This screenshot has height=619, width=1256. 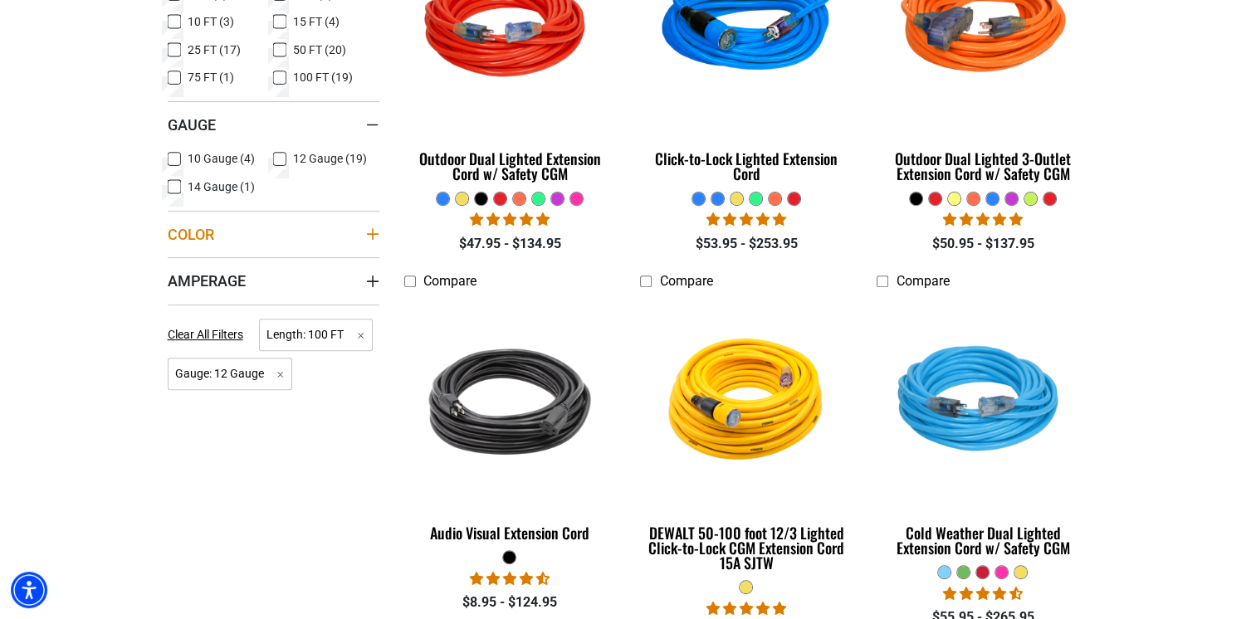 I want to click on span: 75 FT (1), so click(x=211, y=77).